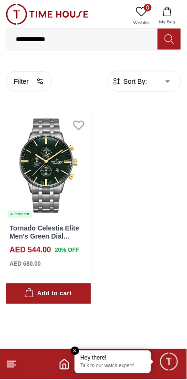 The height and width of the screenshot is (380, 187). Describe the element at coordinates (25, 264) in the screenshot. I see `div: AED 680.00` at that location.